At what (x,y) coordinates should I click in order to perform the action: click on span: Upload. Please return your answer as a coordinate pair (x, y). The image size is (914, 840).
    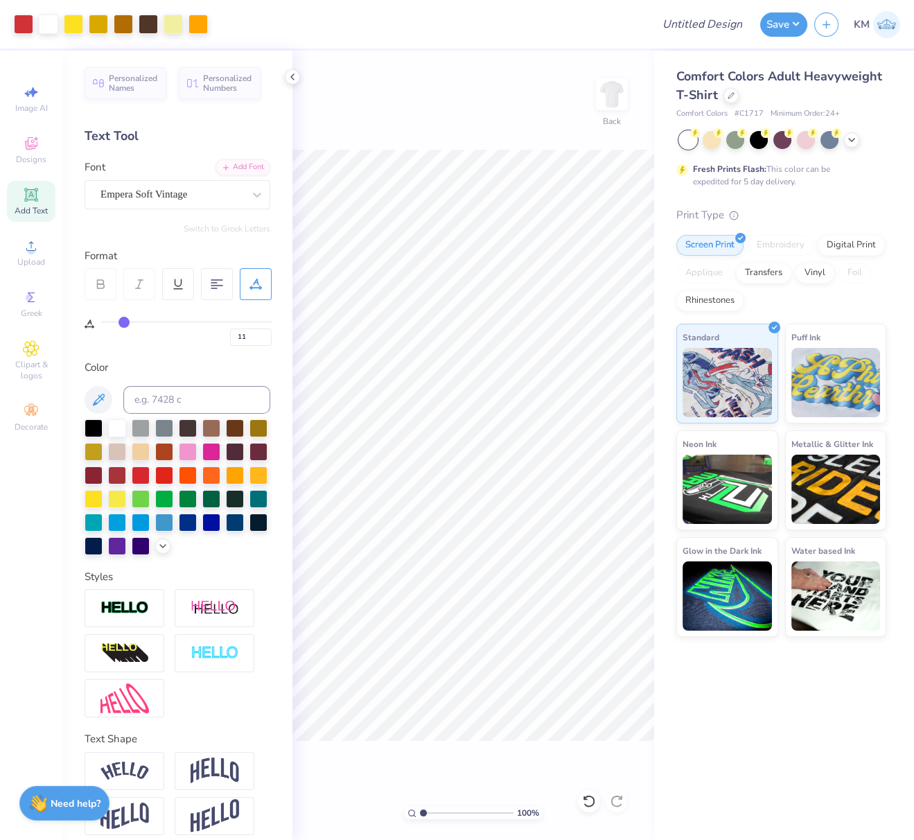
    Looking at the image, I should click on (31, 262).